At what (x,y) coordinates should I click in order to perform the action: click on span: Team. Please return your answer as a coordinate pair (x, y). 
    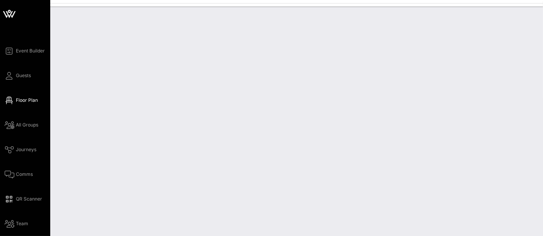
    Looking at the image, I should click on (22, 224).